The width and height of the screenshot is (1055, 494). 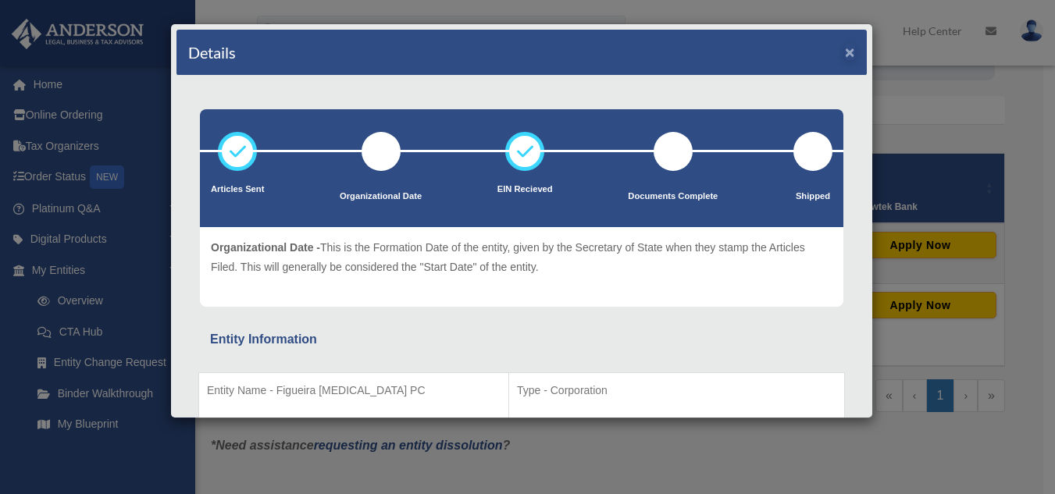 I want to click on p: Articles Sent, so click(x=237, y=190).